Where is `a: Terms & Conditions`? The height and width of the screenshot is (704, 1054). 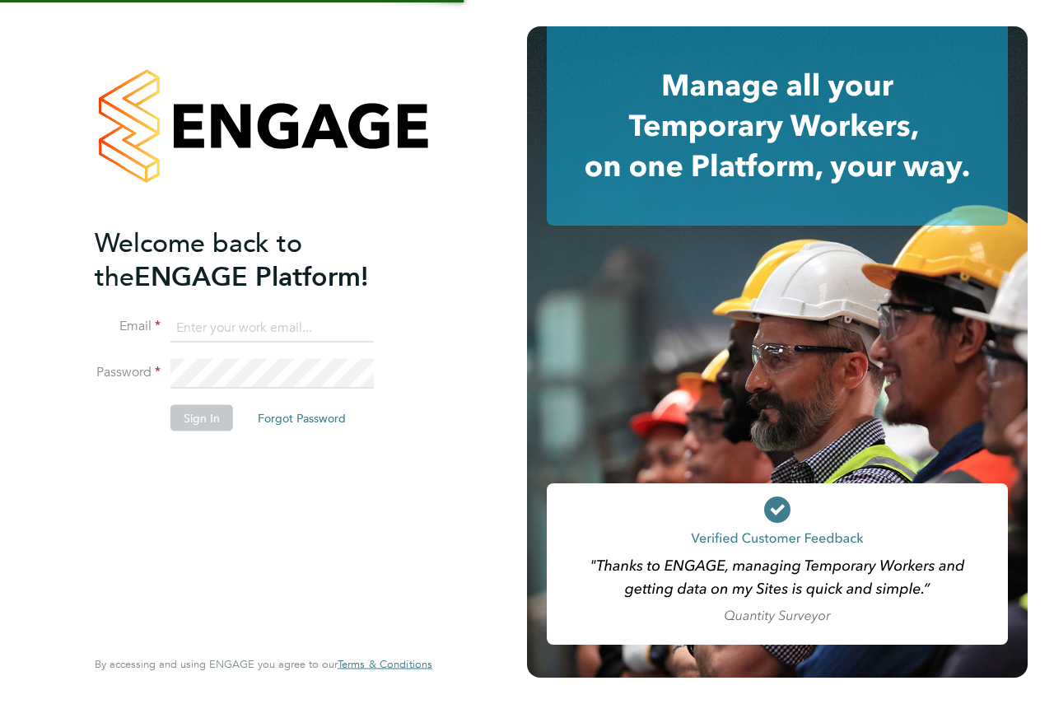 a: Terms & Conditions is located at coordinates (384, 664).